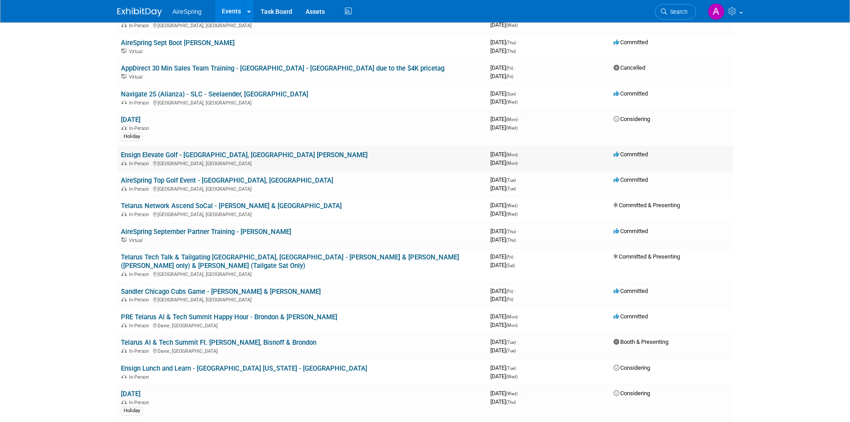 The image size is (850, 422). Describe the element at coordinates (677, 12) in the screenshot. I see `span: Search` at that location.